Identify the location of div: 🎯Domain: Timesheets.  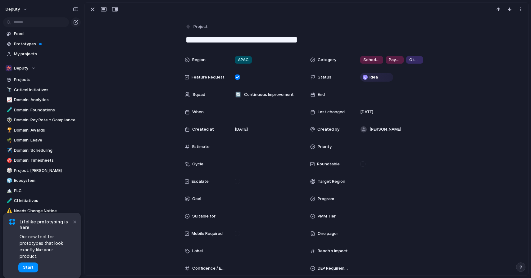
(42, 161).